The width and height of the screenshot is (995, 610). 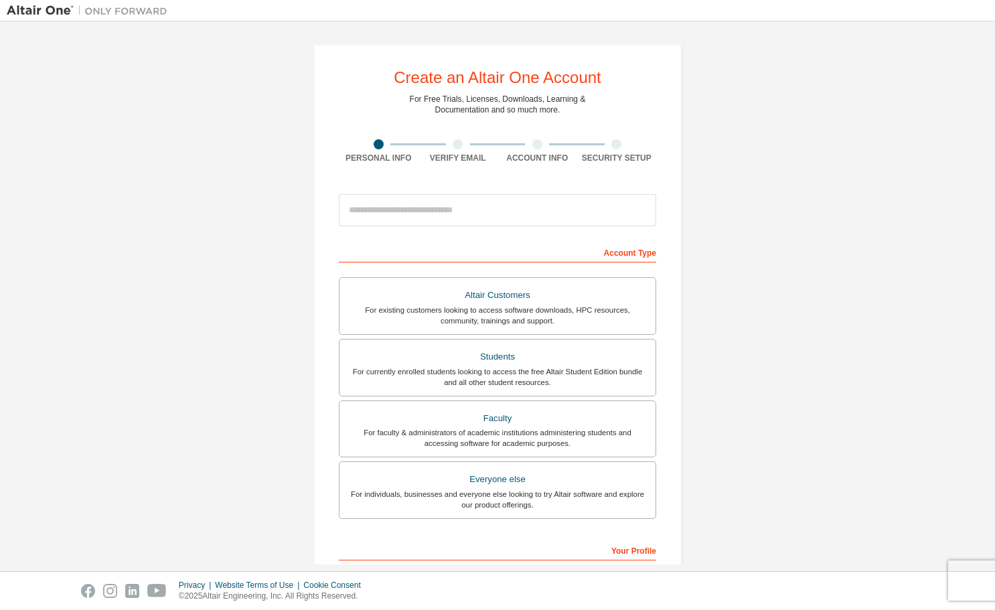 I want to click on div: For faculty & administrators of academic institutions administering students and accessing softwa..., so click(x=497, y=438).